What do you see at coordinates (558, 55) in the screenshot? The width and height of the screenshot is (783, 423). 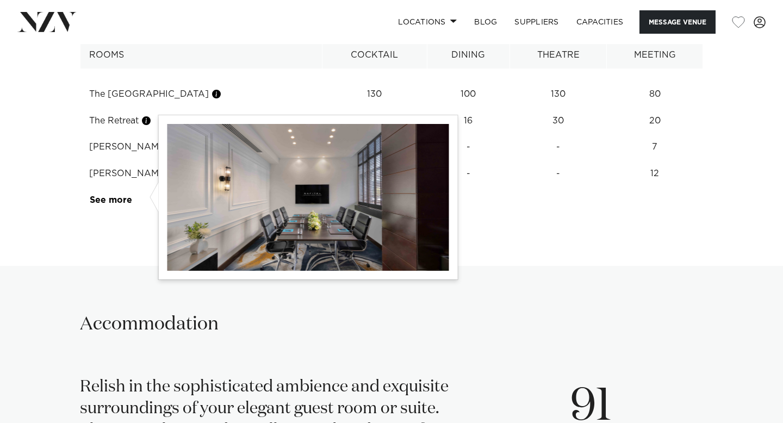 I see `th: Theatre` at bounding box center [558, 55].